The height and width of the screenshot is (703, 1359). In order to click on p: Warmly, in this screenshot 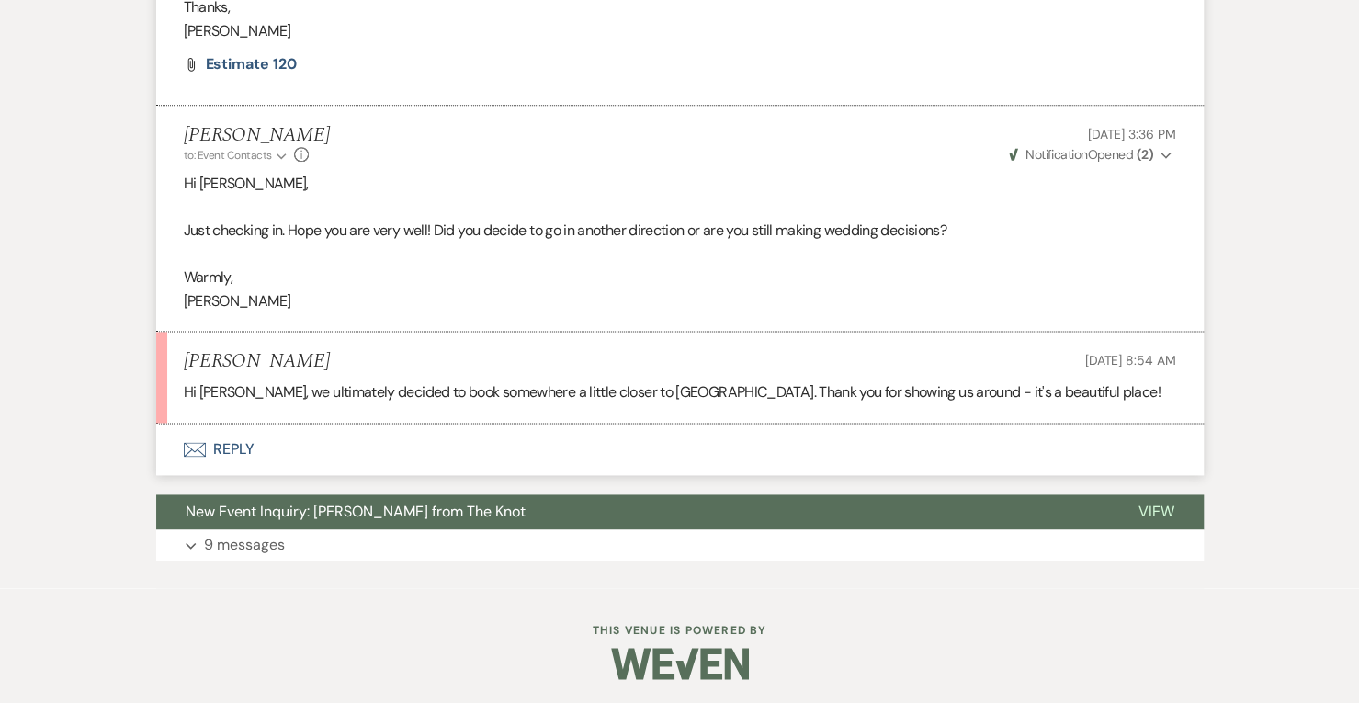, I will do `click(680, 277)`.